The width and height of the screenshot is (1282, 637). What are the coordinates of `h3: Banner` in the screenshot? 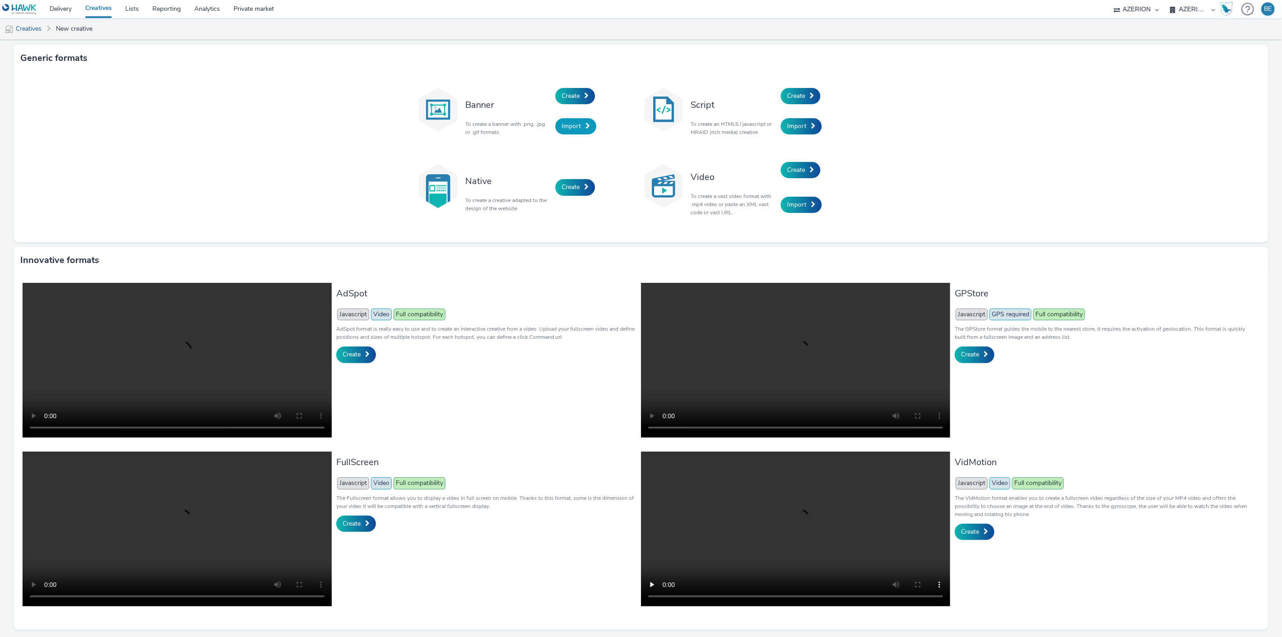 It's located at (508, 105).